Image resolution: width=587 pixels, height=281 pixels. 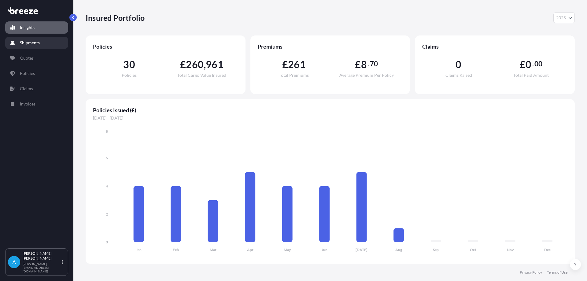 I want to click on tspan: 8, so click(x=107, y=131).